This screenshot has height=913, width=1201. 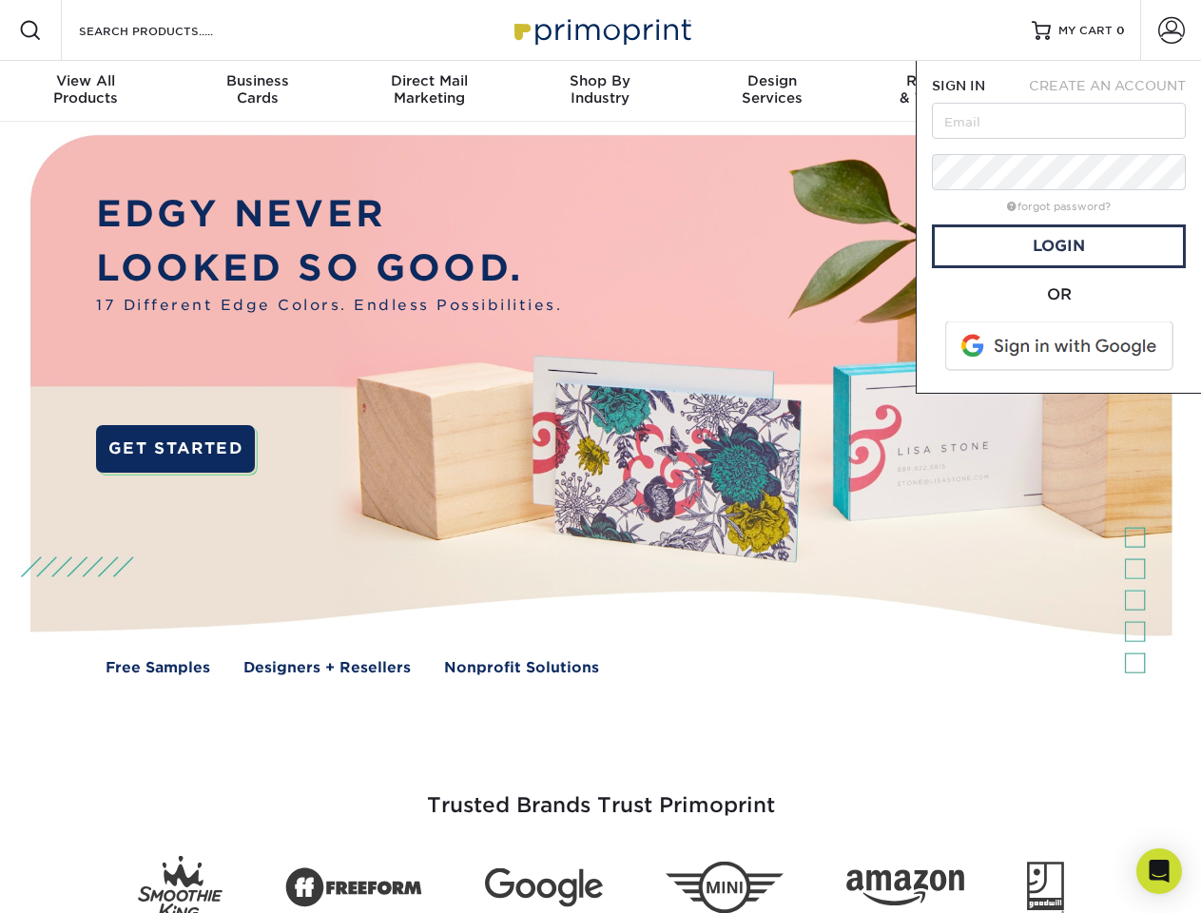 I want to click on a: forgot password?, so click(x=1058, y=206).